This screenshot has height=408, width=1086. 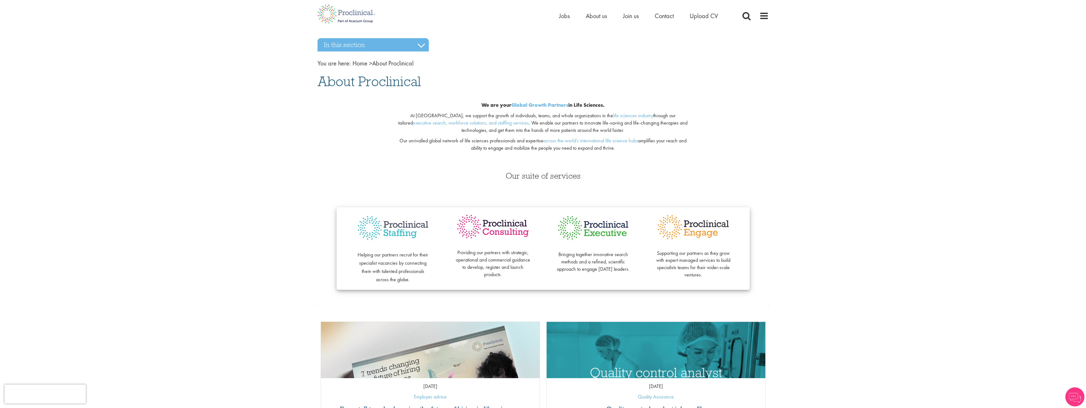 I want to click on img: Proclinical Consulting, so click(x=493, y=227).